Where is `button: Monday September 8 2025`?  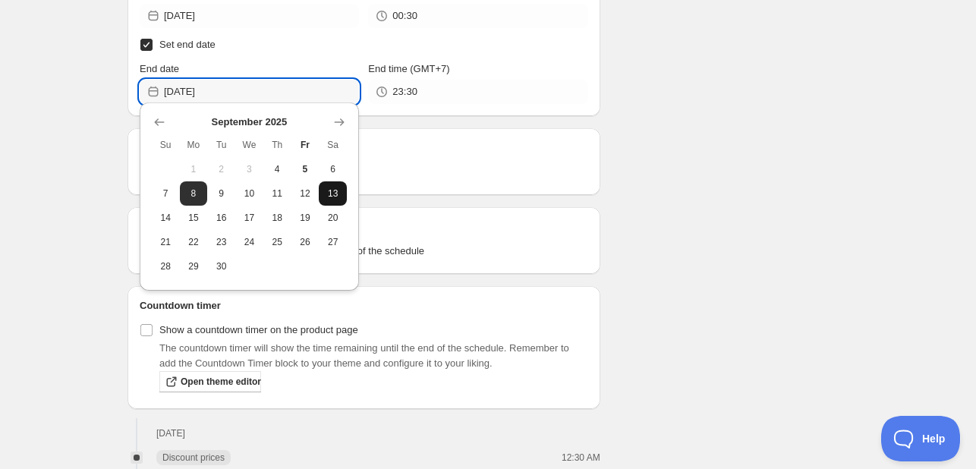
button: Monday September 8 2025 is located at coordinates (194, 194).